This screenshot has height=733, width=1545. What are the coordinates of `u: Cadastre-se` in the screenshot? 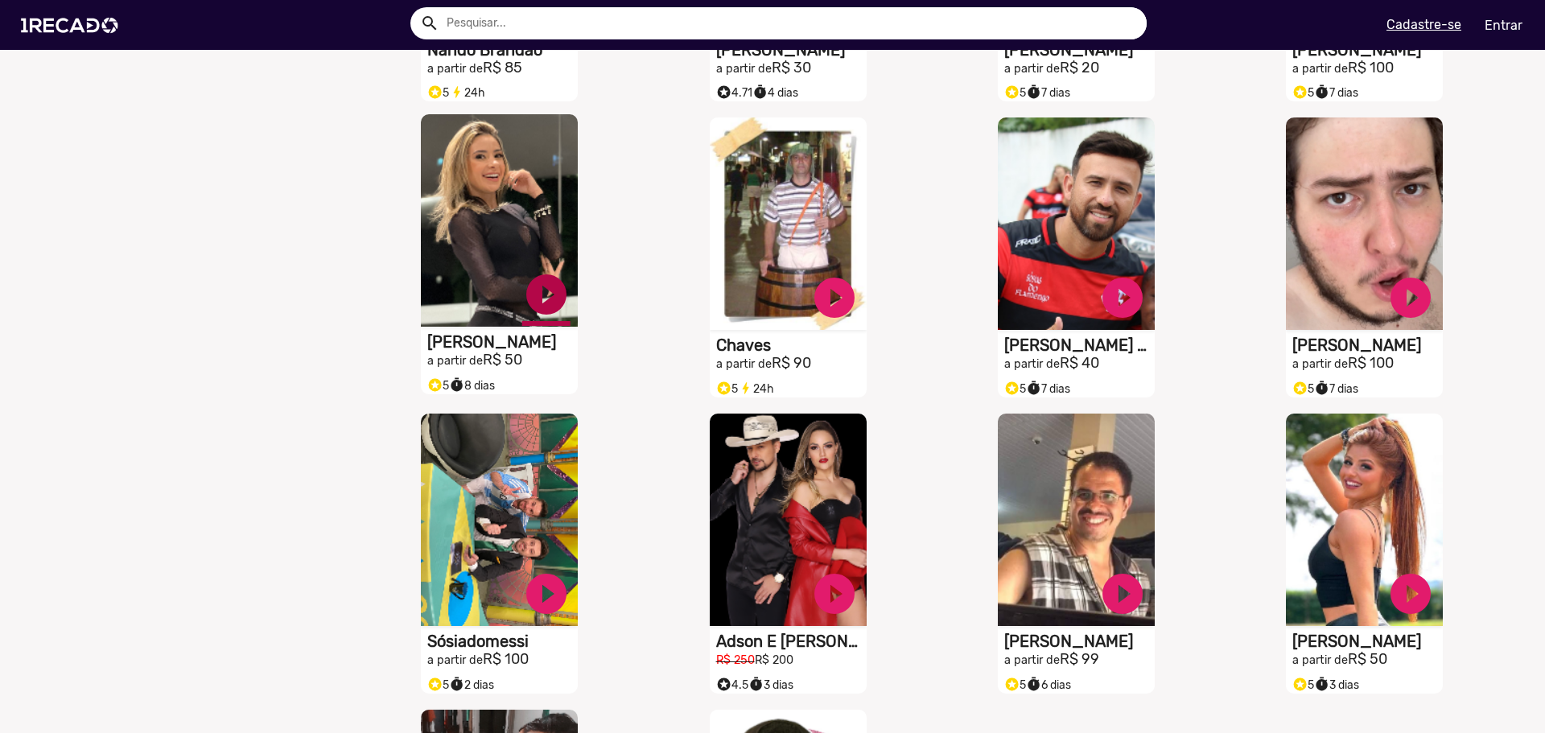 It's located at (1423, 24).